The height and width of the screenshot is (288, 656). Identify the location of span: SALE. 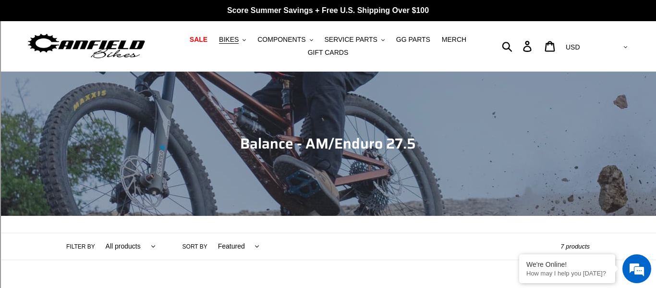
(198, 39).